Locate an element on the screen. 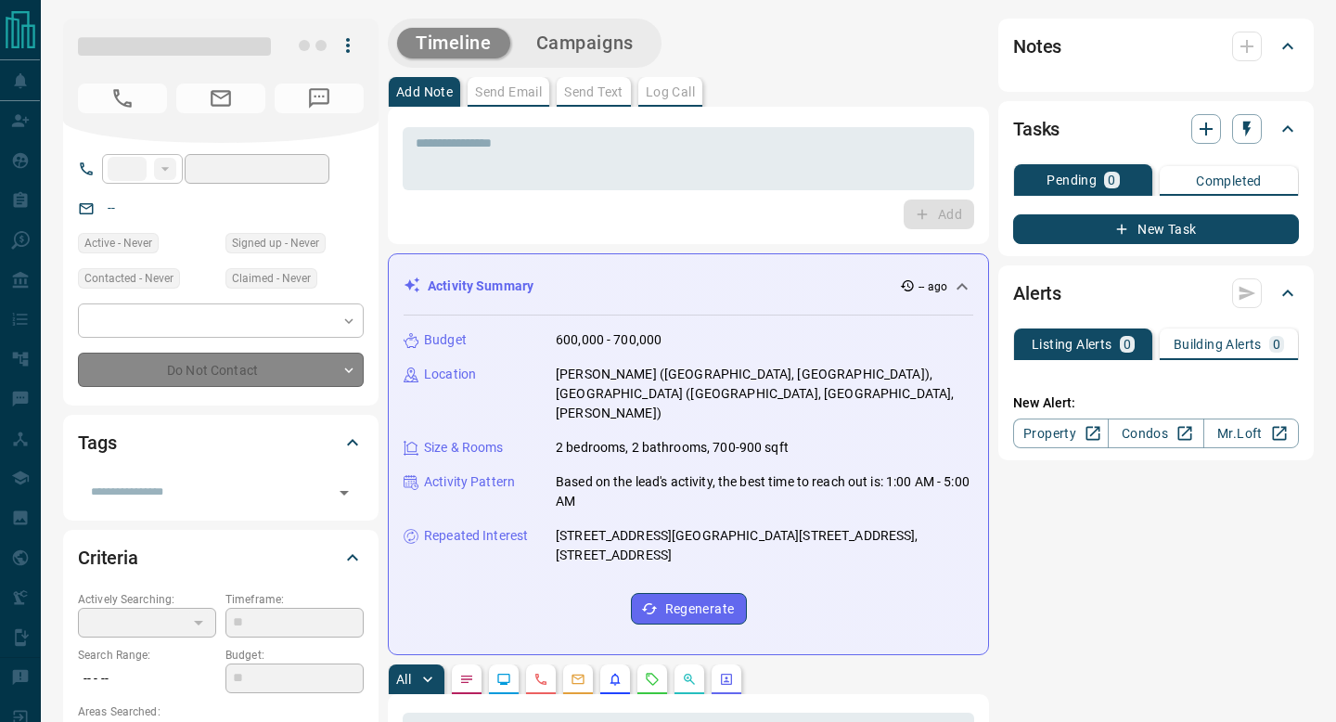 This screenshot has width=1336, height=722. p: Budget: is located at coordinates (294, 655).